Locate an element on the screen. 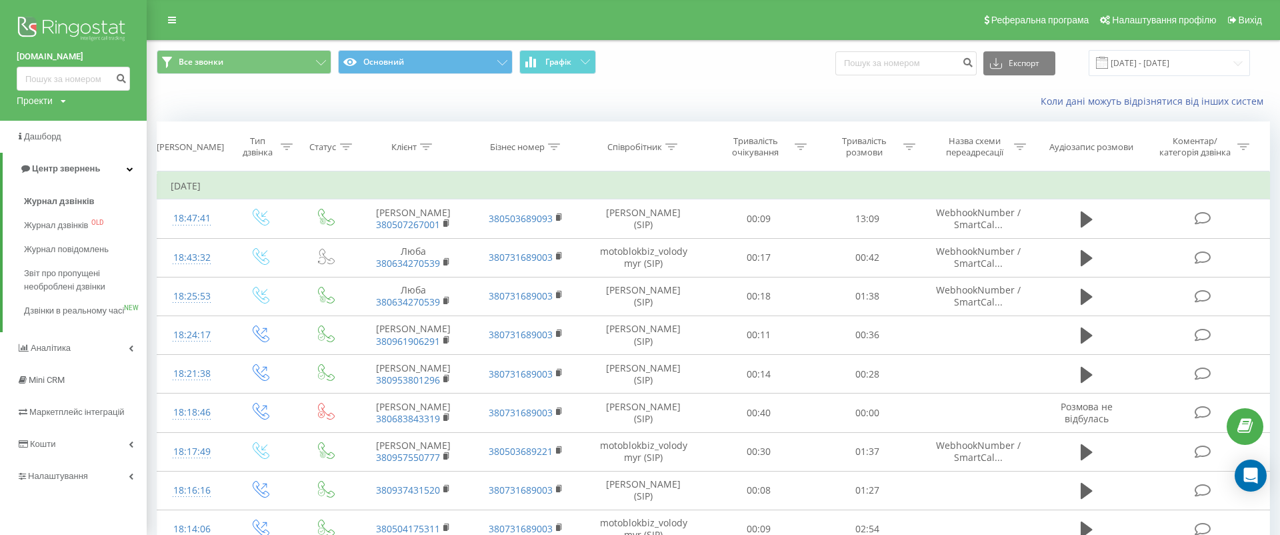  img: Ringostat logo is located at coordinates (73, 30).